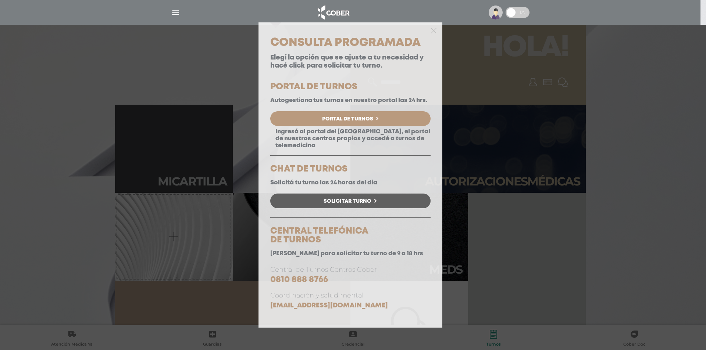  Describe the element at coordinates (350, 170) in the screenshot. I see `h5: CHAT DE TURNOS` at that location.